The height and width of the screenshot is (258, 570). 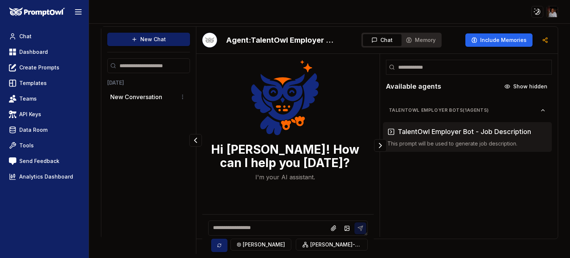 I want to click on span: Templates, so click(x=33, y=83).